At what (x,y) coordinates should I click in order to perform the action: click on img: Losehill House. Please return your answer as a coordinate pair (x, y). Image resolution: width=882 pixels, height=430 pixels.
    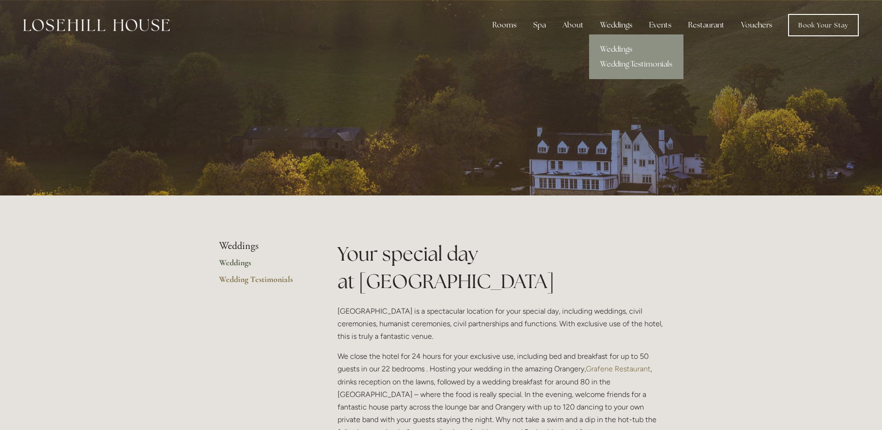
    Looking at the image, I should click on (96, 25).